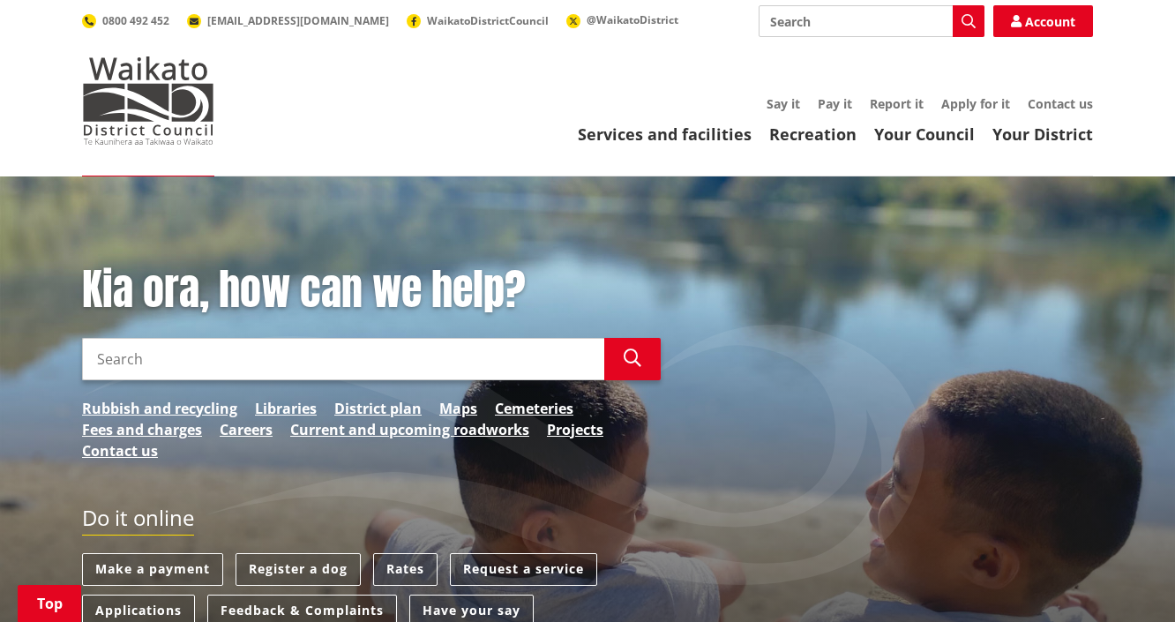 The height and width of the screenshot is (622, 1175). Describe the element at coordinates (783, 103) in the screenshot. I see `a: Say it` at that location.